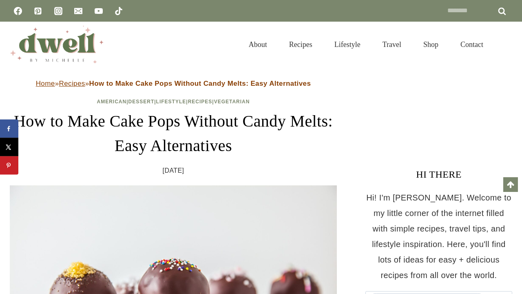 The height and width of the screenshot is (294, 522). What do you see at coordinates (232, 102) in the screenshot?
I see `a: Vegetarian` at bounding box center [232, 102].